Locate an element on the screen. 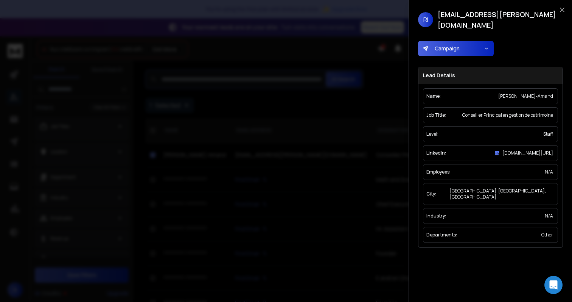 This screenshot has height=302, width=572. span: RI is located at coordinates (426, 20).